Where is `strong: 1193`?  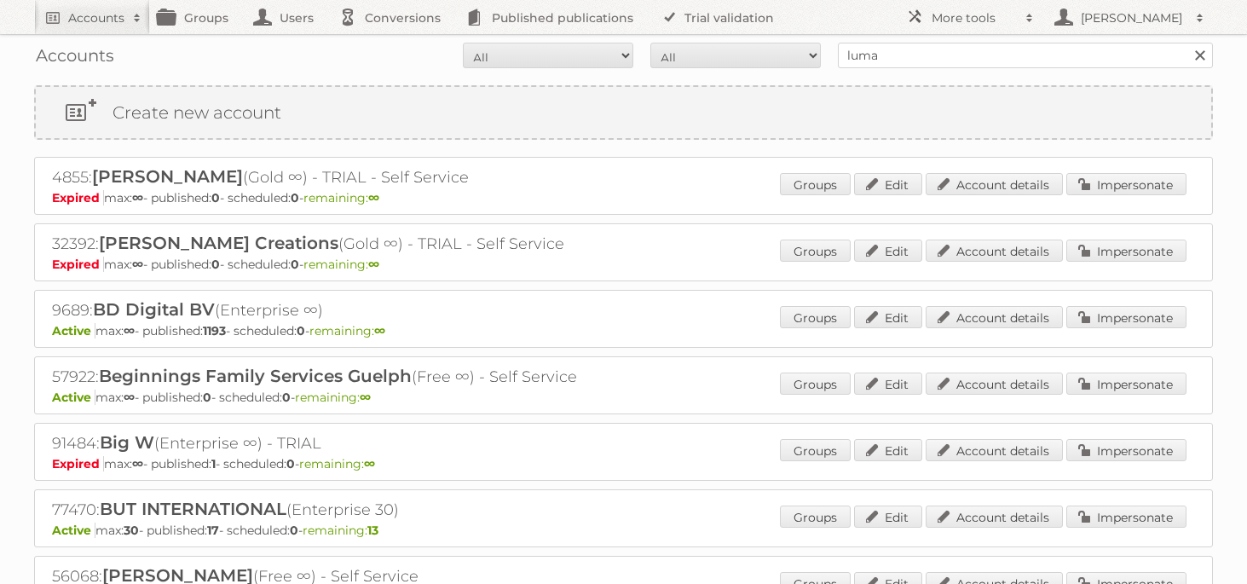 strong: 1193 is located at coordinates (214, 331).